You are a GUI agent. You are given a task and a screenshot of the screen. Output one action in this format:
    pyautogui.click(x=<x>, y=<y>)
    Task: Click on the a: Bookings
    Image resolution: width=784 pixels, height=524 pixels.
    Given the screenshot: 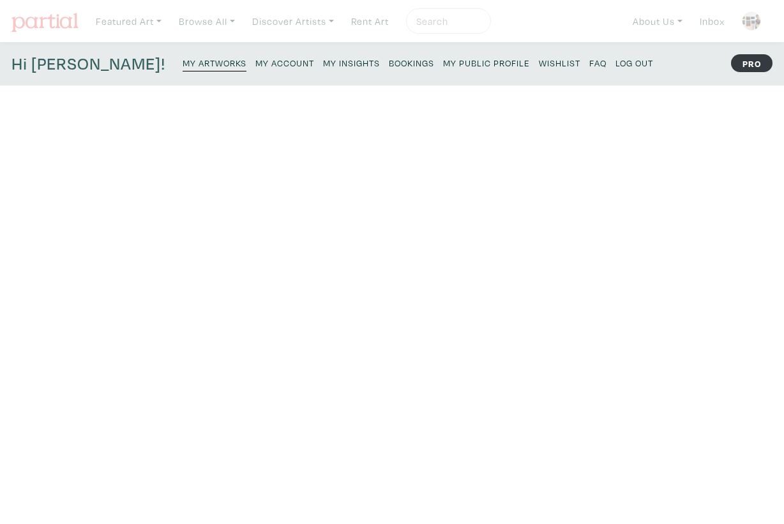 What is the action you would take?
    pyautogui.click(x=411, y=62)
    